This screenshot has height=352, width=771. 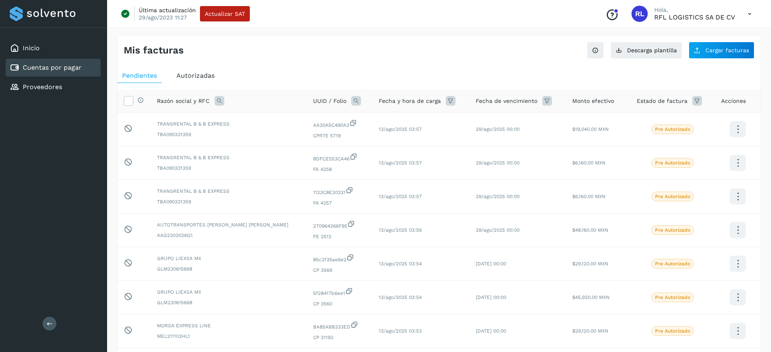 What do you see at coordinates (340, 237) in the screenshot?
I see `span: FE 2512` at bounding box center [340, 237].